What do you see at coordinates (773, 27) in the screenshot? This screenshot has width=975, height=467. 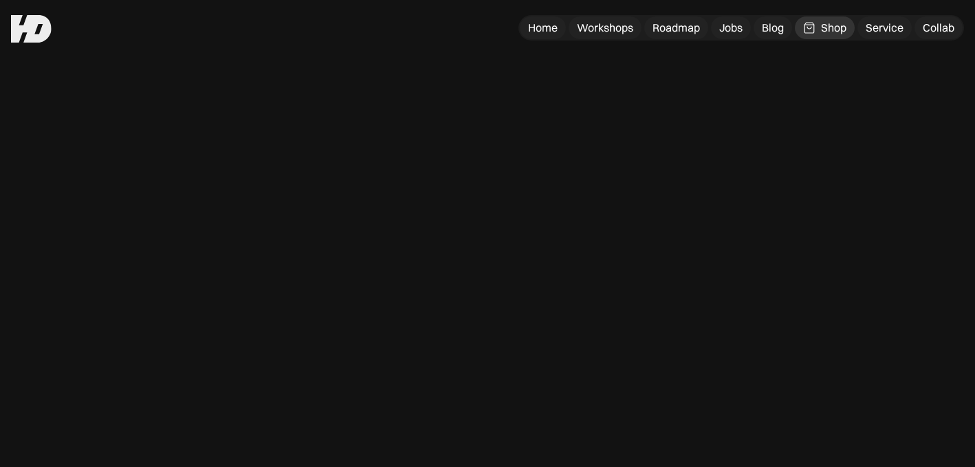 I see `a: Blog` at bounding box center [773, 27].